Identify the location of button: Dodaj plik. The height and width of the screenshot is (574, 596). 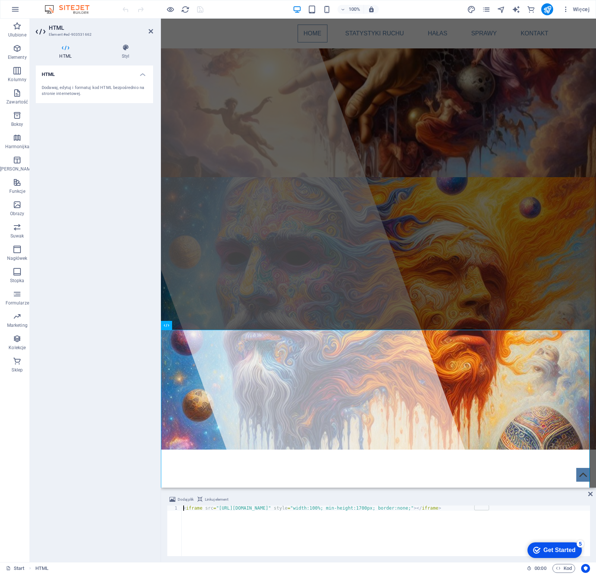
(181, 500).